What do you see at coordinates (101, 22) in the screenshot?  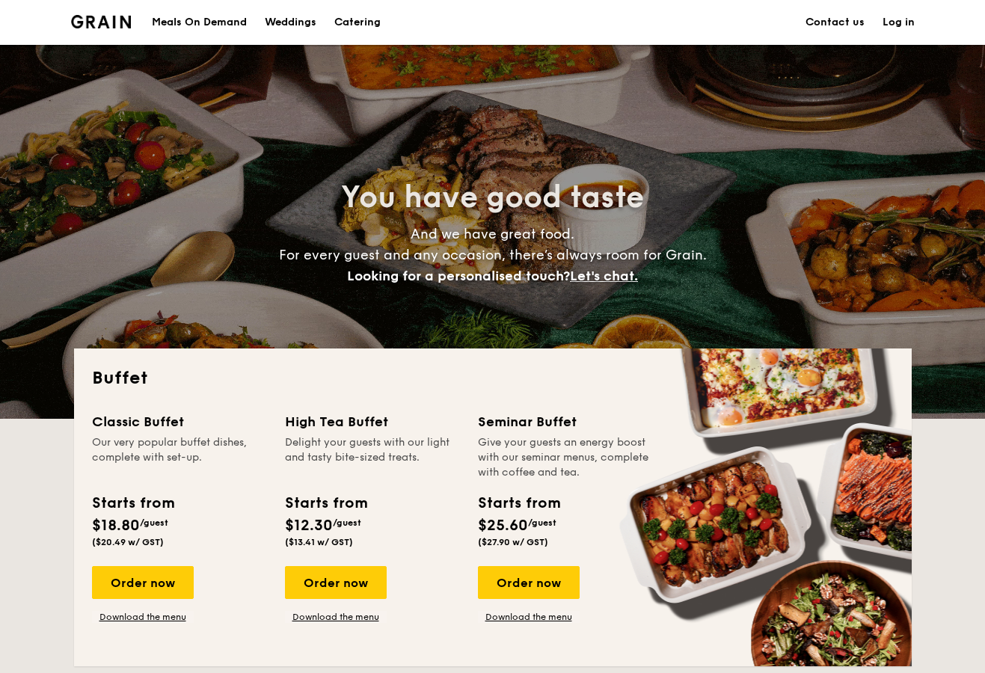 I see `a: Logotype` at bounding box center [101, 22].